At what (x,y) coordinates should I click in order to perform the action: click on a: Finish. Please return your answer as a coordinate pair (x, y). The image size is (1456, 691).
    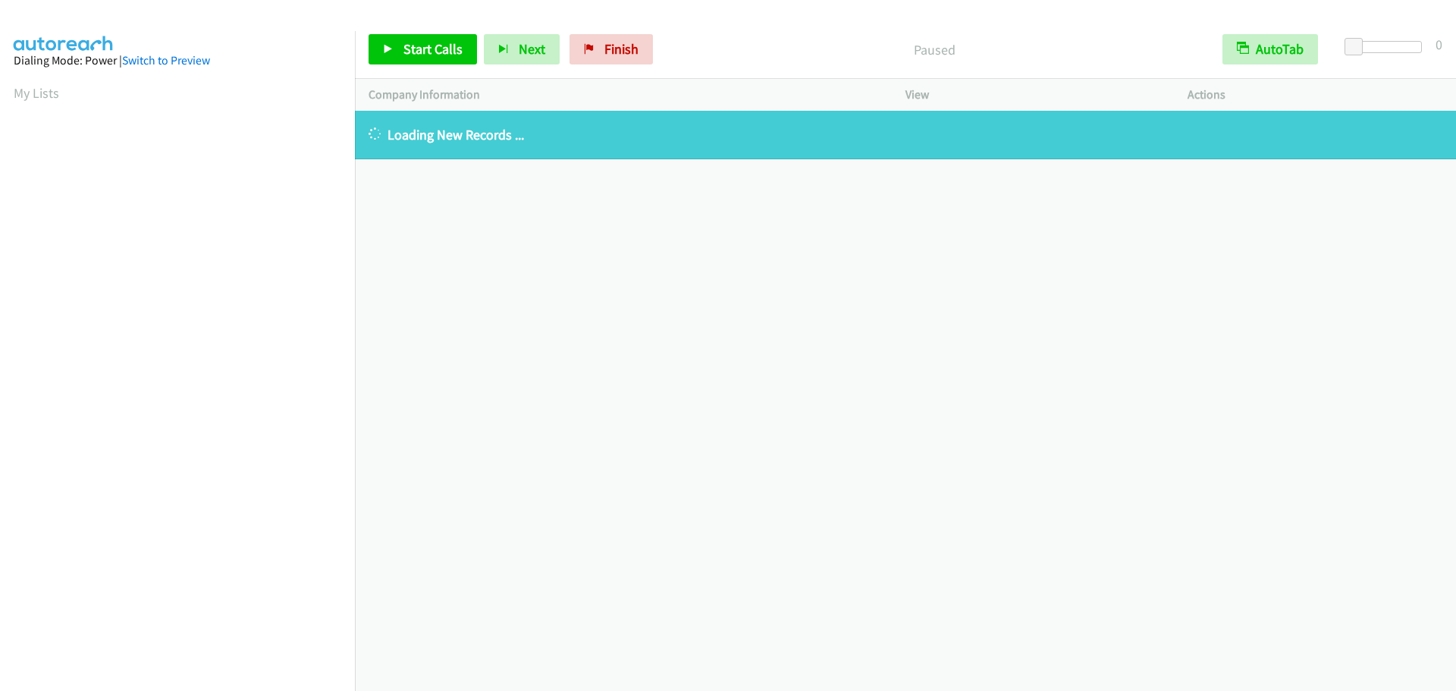
    Looking at the image, I should click on (611, 49).